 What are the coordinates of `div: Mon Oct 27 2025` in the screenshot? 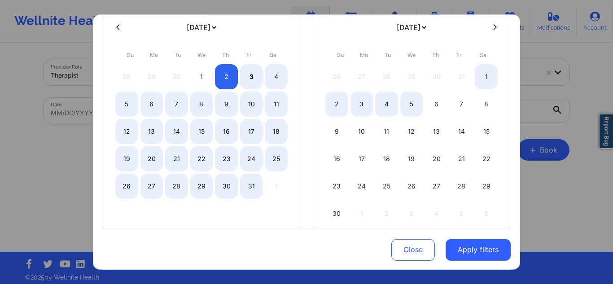 It's located at (152, 186).